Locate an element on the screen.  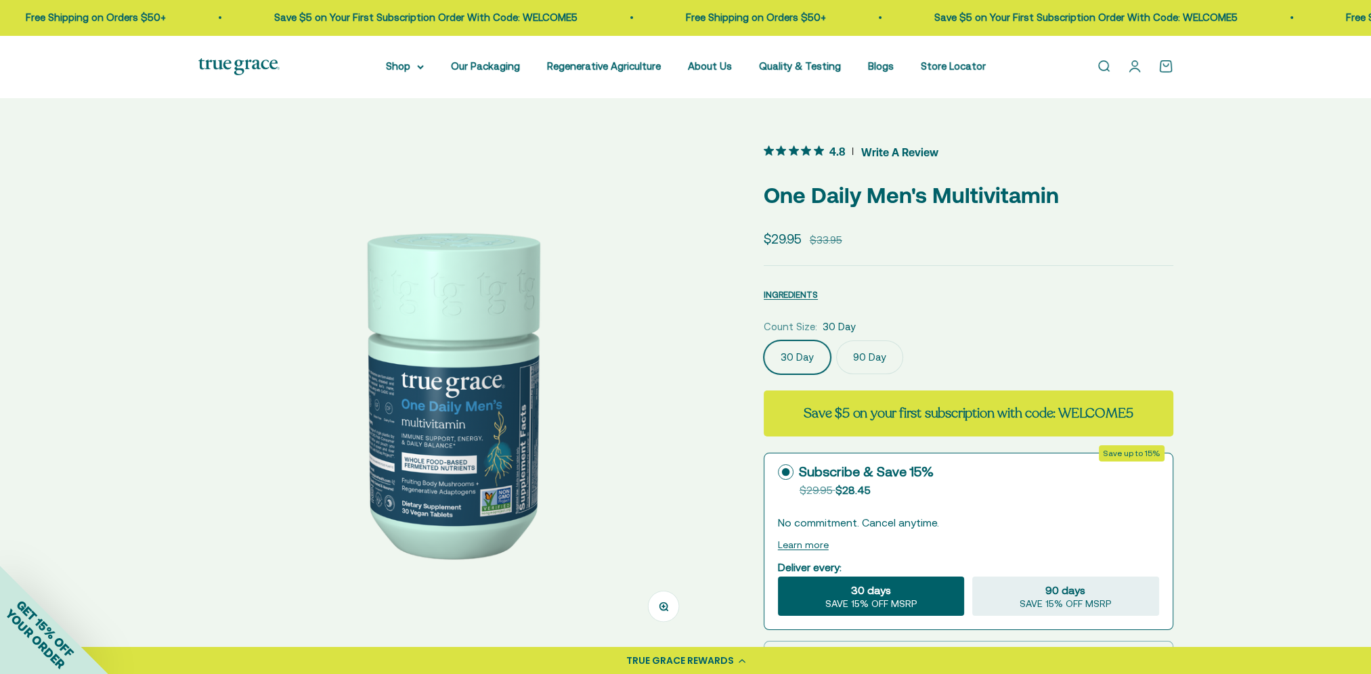
span: YOUR ORDER is located at coordinates (35, 639).